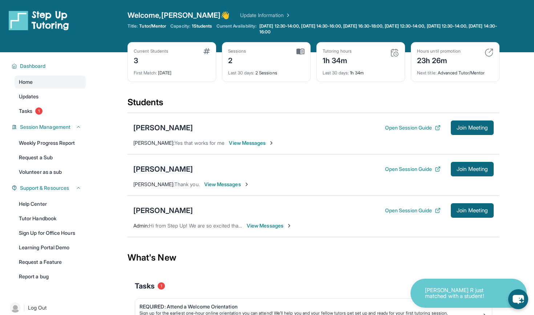 The height and width of the screenshot is (315, 534). Describe the element at coordinates (266, 15) in the screenshot. I see `a: Update Information` at that location.